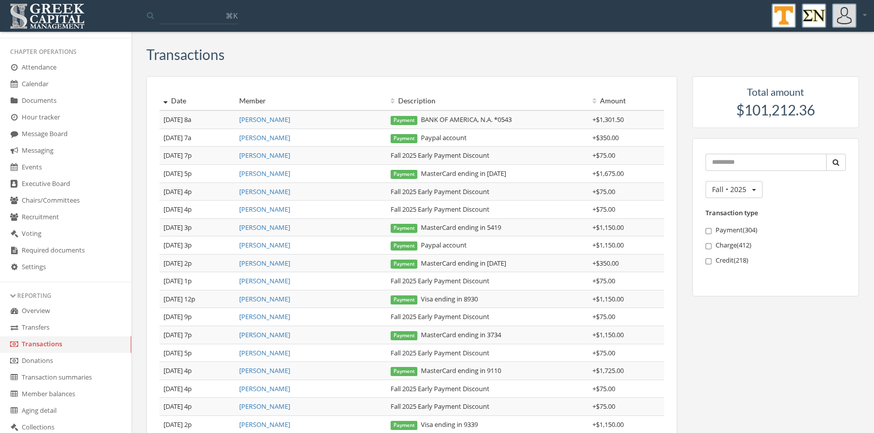 The image size is (874, 433). I want to click on span: MasterCard ending in 5419, so click(445, 228).